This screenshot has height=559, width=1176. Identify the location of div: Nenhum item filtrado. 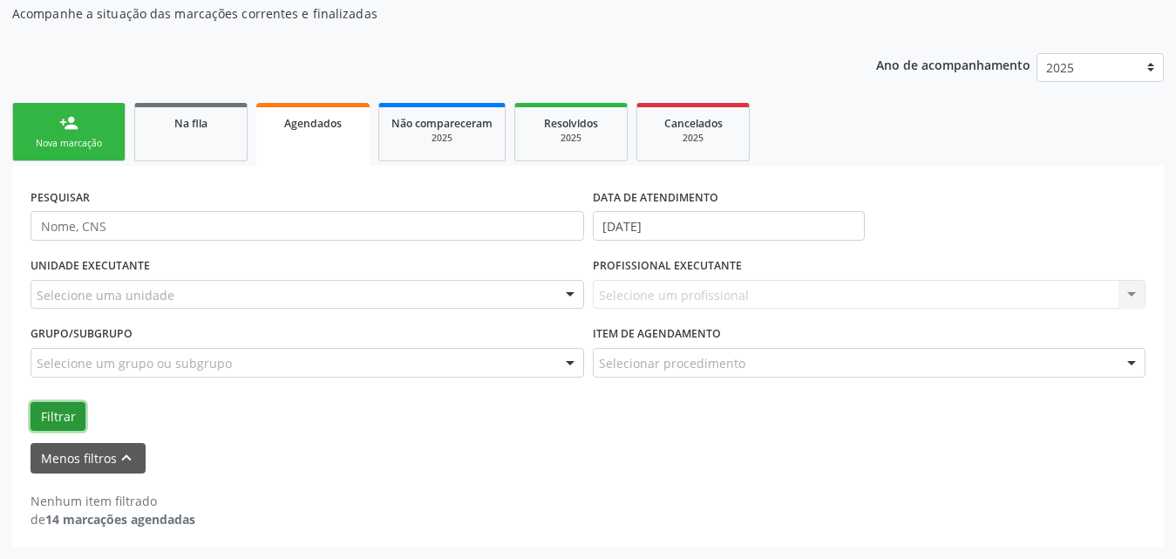
(112, 500).